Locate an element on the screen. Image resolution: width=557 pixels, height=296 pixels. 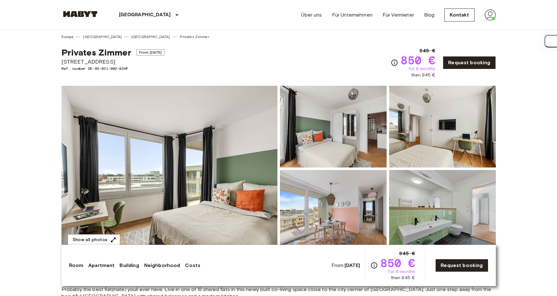
a: Europa is located at coordinates (67, 37).